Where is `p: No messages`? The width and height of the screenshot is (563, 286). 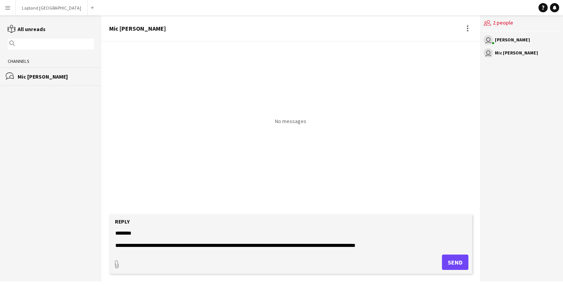
p: No messages is located at coordinates (291, 121).